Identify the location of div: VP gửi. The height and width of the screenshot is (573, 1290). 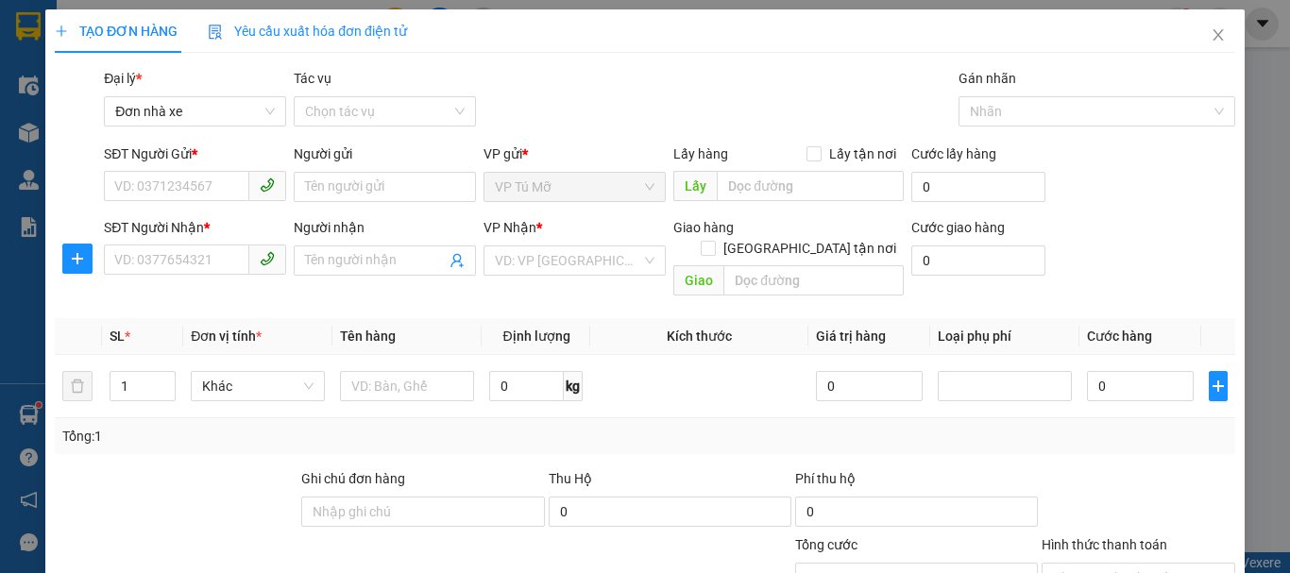
(574, 154).